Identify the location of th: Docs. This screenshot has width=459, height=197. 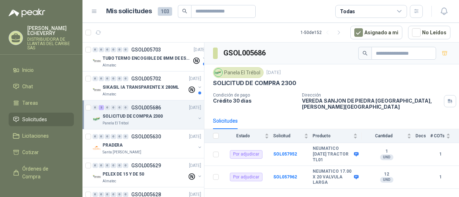
(423, 136).